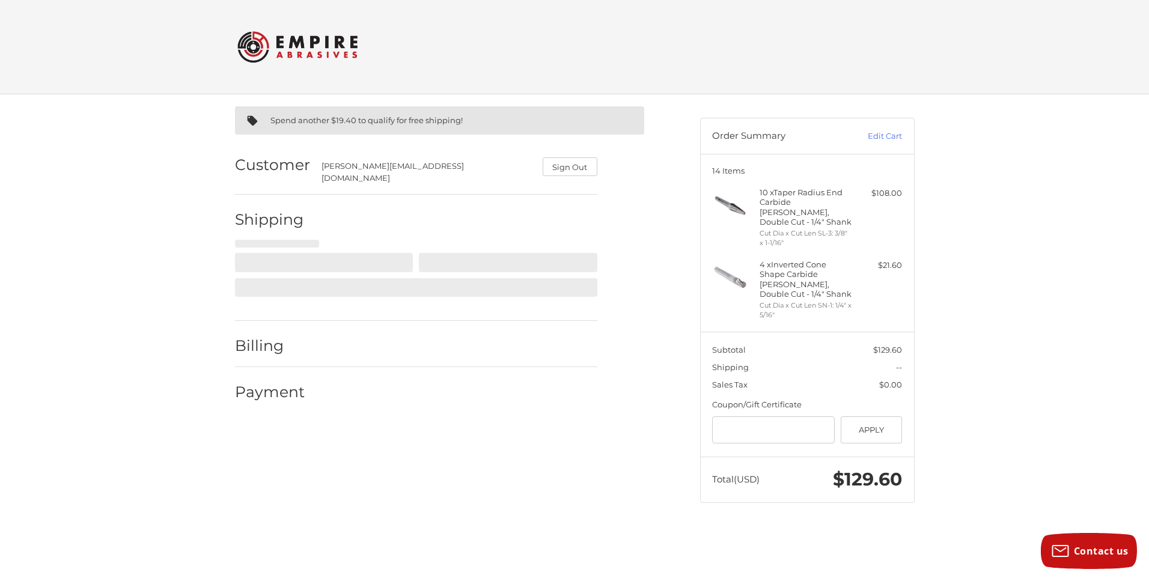 This screenshot has width=1149, height=578. What do you see at coordinates (872, 430) in the screenshot?
I see `button: Apply` at bounding box center [872, 430].